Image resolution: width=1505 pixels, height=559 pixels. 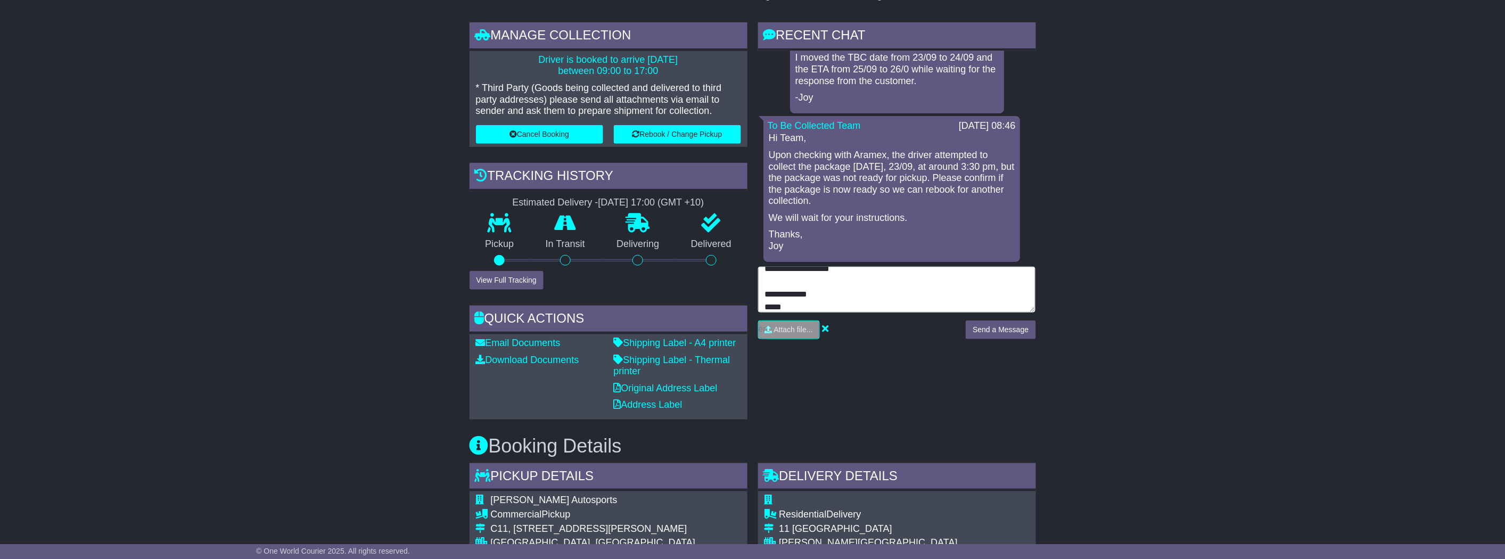 What do you see at coordinates (814, 126) in the screenshot?
I see `a: To Be Collected Team` at bounding box center [814, 126].